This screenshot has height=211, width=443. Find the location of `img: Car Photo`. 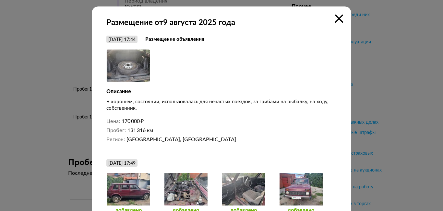

img: Car Photo is located at coordinates (128, 66).